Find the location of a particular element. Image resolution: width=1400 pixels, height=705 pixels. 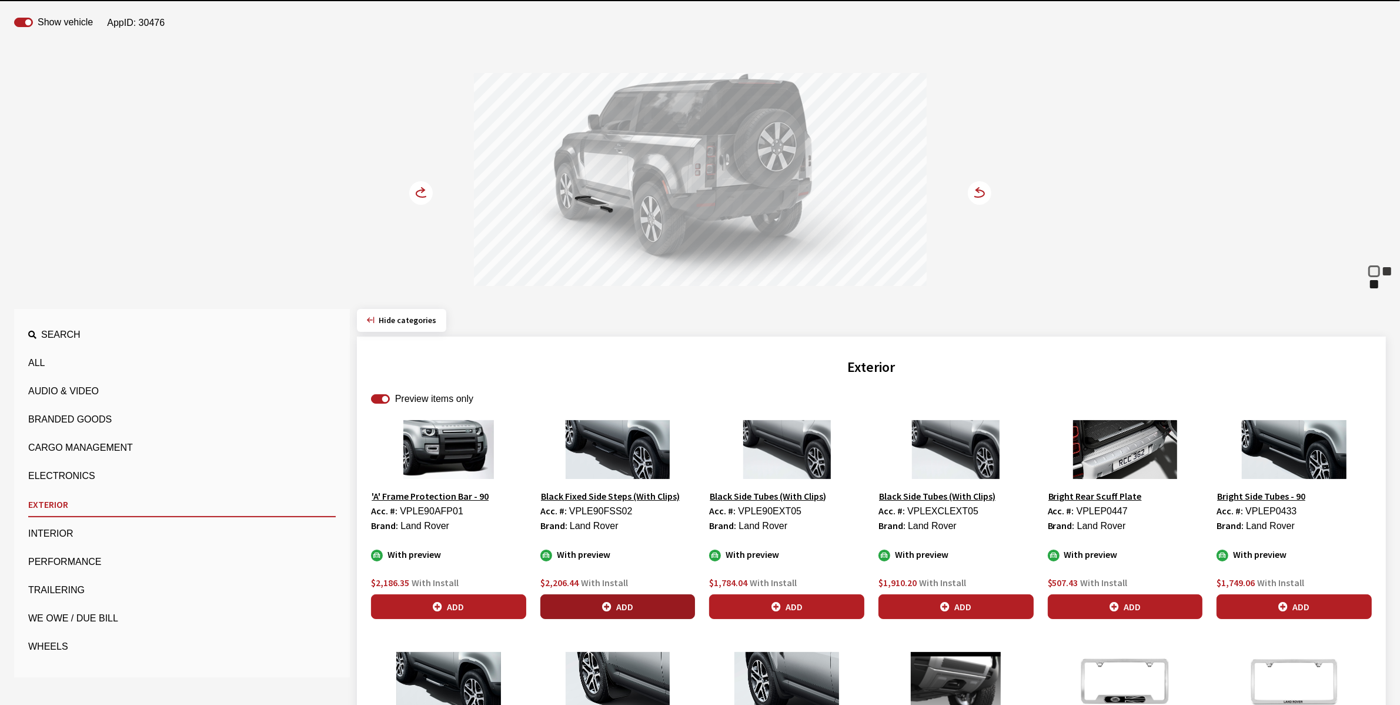

span: VPLE90FSS02 is located at coordinates (601, 511).